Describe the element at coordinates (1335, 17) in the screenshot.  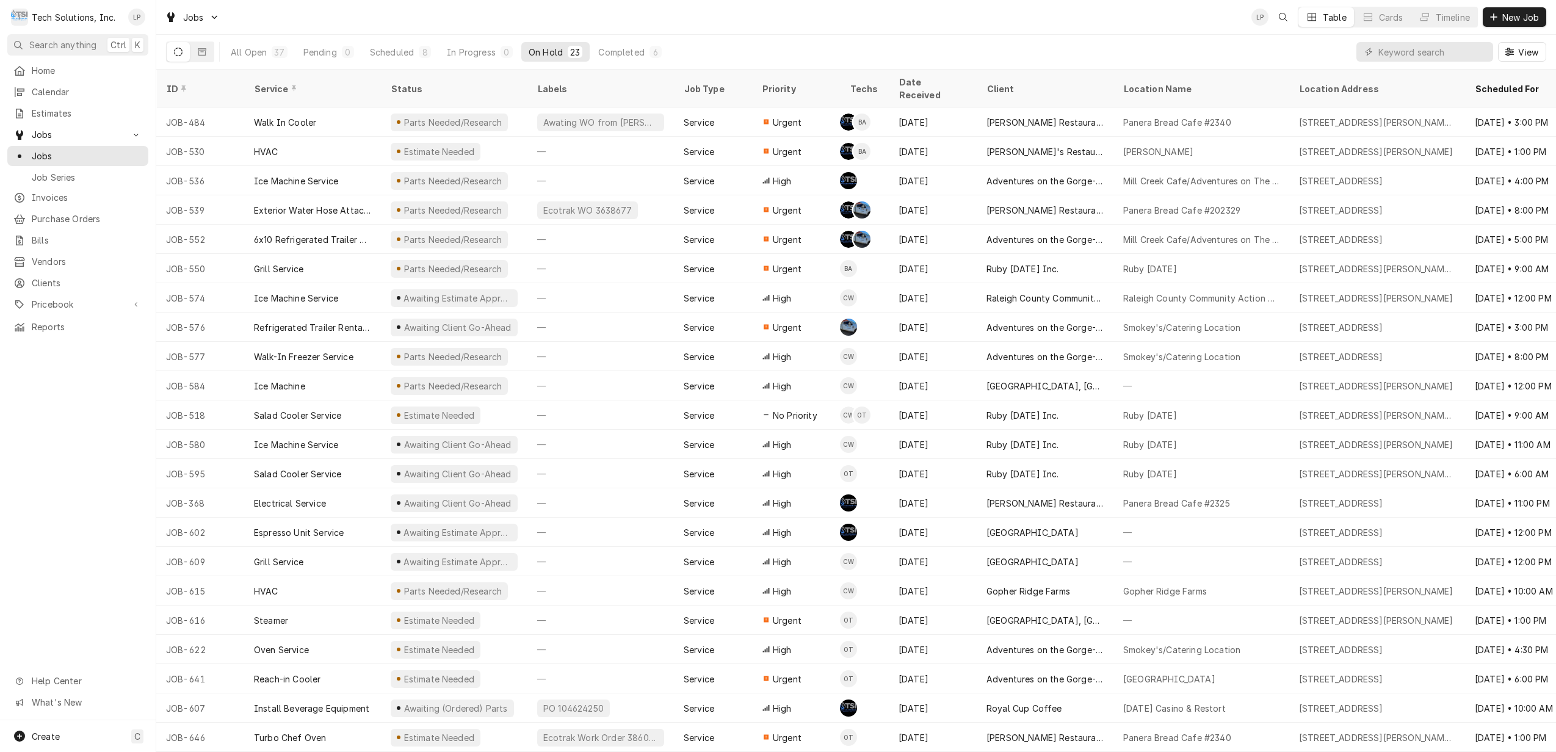
I see `div: Table` at that location.